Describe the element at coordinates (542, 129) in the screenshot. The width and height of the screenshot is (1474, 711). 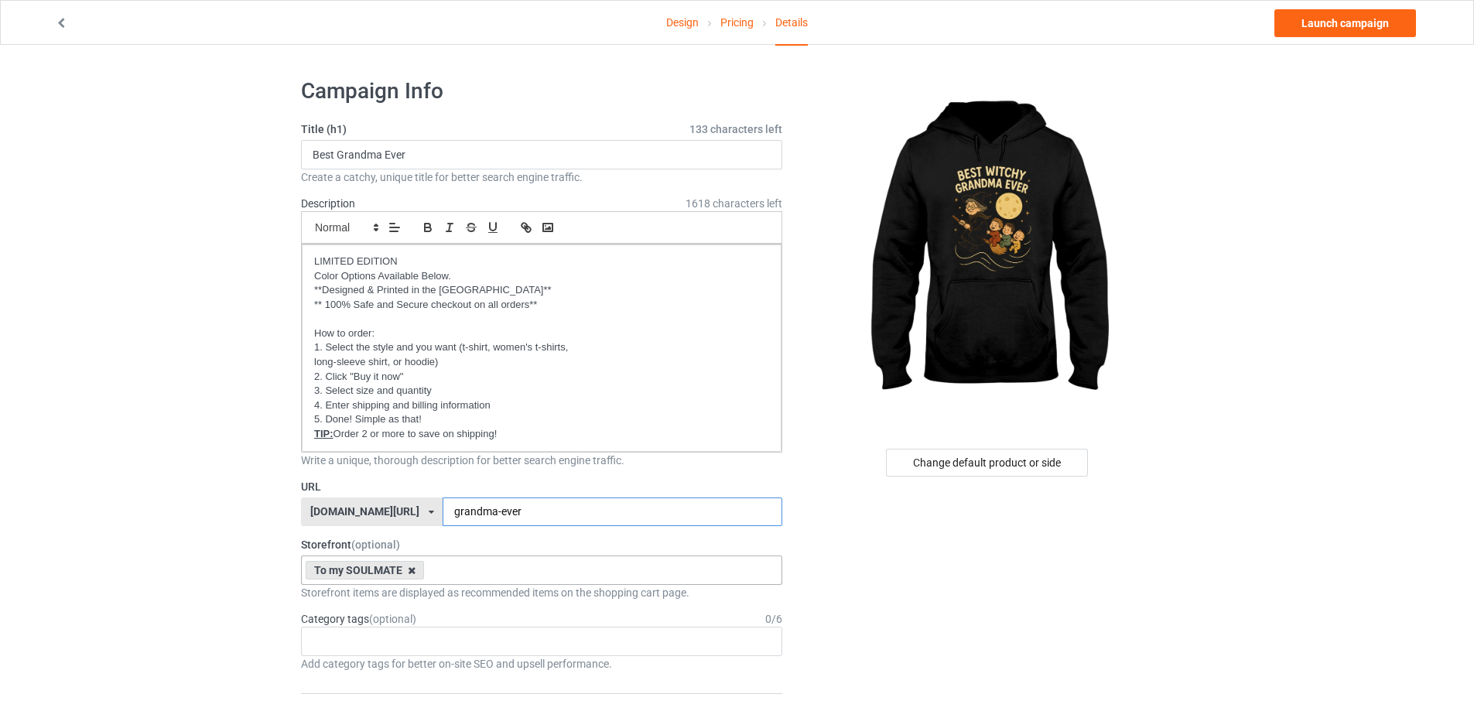
I see `label: Title (h1)` at that location.